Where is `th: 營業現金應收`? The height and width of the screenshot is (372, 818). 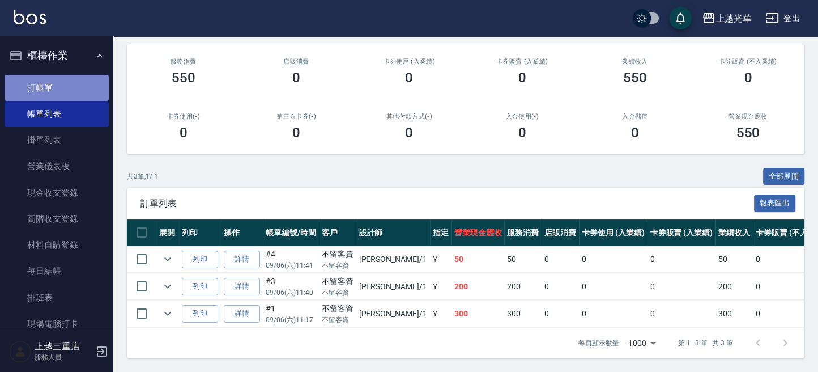
th: 營業現金應收 is located at coordinates (478, 232).